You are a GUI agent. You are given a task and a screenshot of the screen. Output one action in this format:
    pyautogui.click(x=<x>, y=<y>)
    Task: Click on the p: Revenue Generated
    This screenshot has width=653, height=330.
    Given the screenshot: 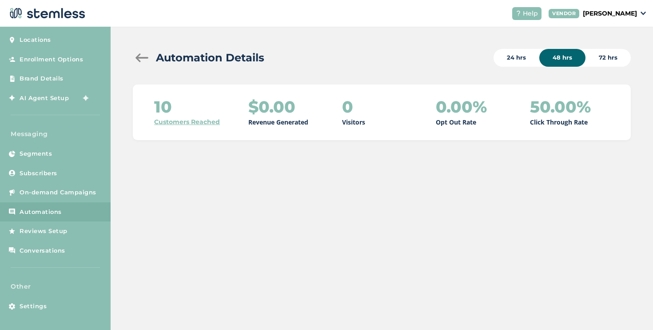 What is the action you would take?
    pyautogui.click(x=278, y=122)
    